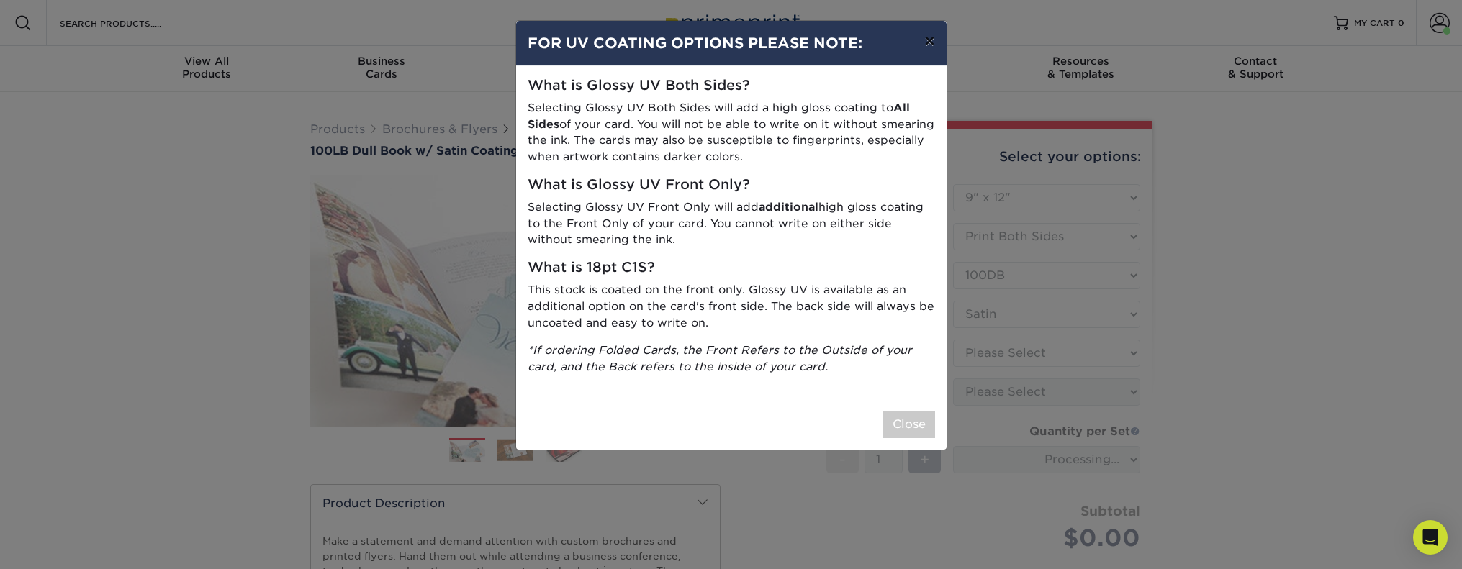 Image resolution: width=1462 pixels, height=569 pixels. Describe the element at coordinates (731, 43) in the screenshot. I see `h4: FOR UV COATING OPTIONS PLEASE NOTE:` at that location.